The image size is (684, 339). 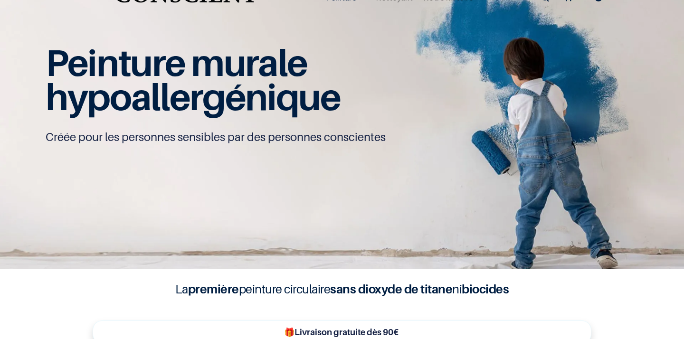 I want to click on p: Créée pour les personnes sensibles par des personnes conscientes, so click(x=342, y=137).